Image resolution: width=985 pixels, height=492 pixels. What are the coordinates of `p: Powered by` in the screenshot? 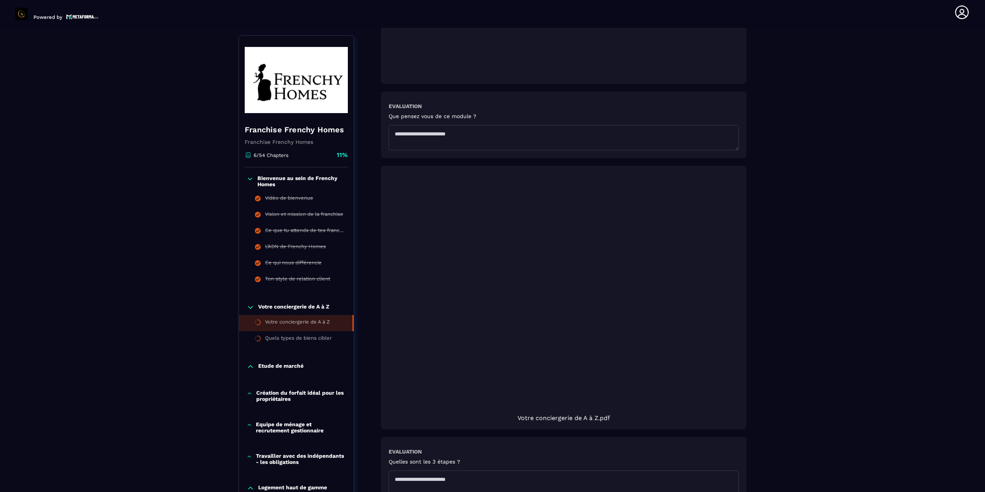 It's located at (48, 17).